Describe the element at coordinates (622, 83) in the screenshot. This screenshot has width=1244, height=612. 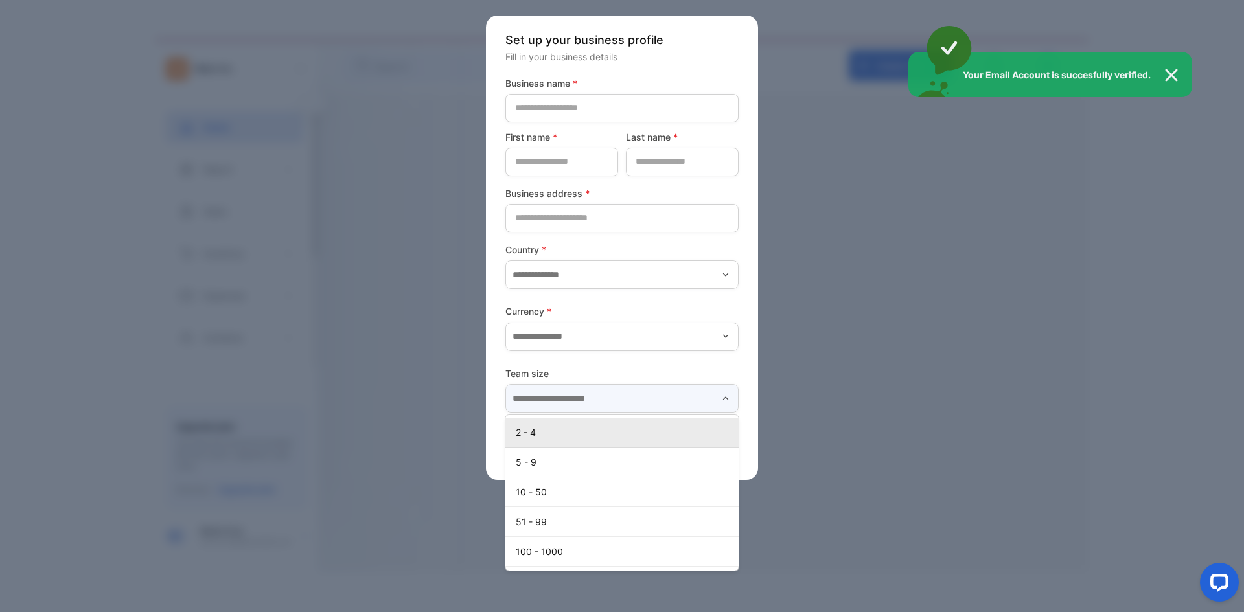
I see `label: Business name` at that location.